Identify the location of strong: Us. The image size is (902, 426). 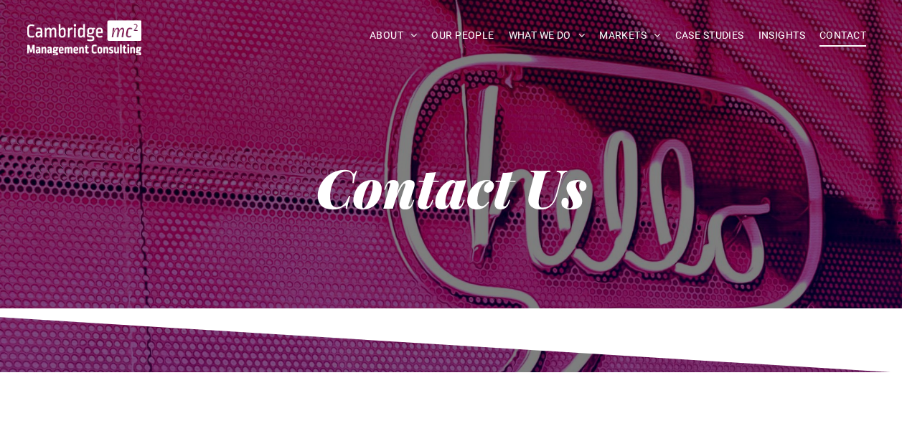
(555, 187).